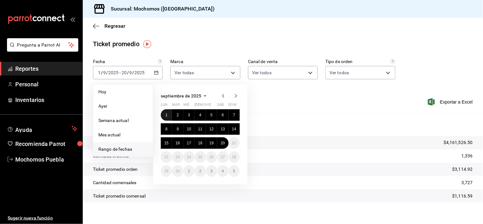 Image resolution: width=483 pixels, height=224 pixels. Describe the element at coordinates (184, 73) in the screenshot. I see `span: Ver todas` at that location.